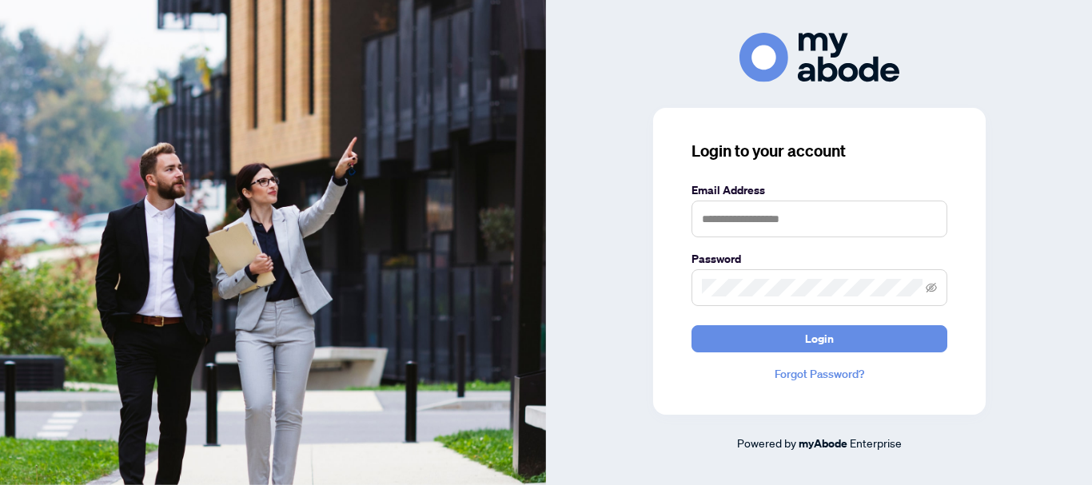 The height and width of the screenshot is (485, 1092). I want to click on span: Powered by, so click(767, 443).